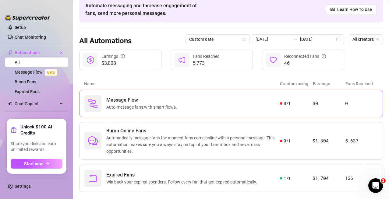 This screenshot has width=389, height=199. I want to click on span: 46, so click(305, 63).